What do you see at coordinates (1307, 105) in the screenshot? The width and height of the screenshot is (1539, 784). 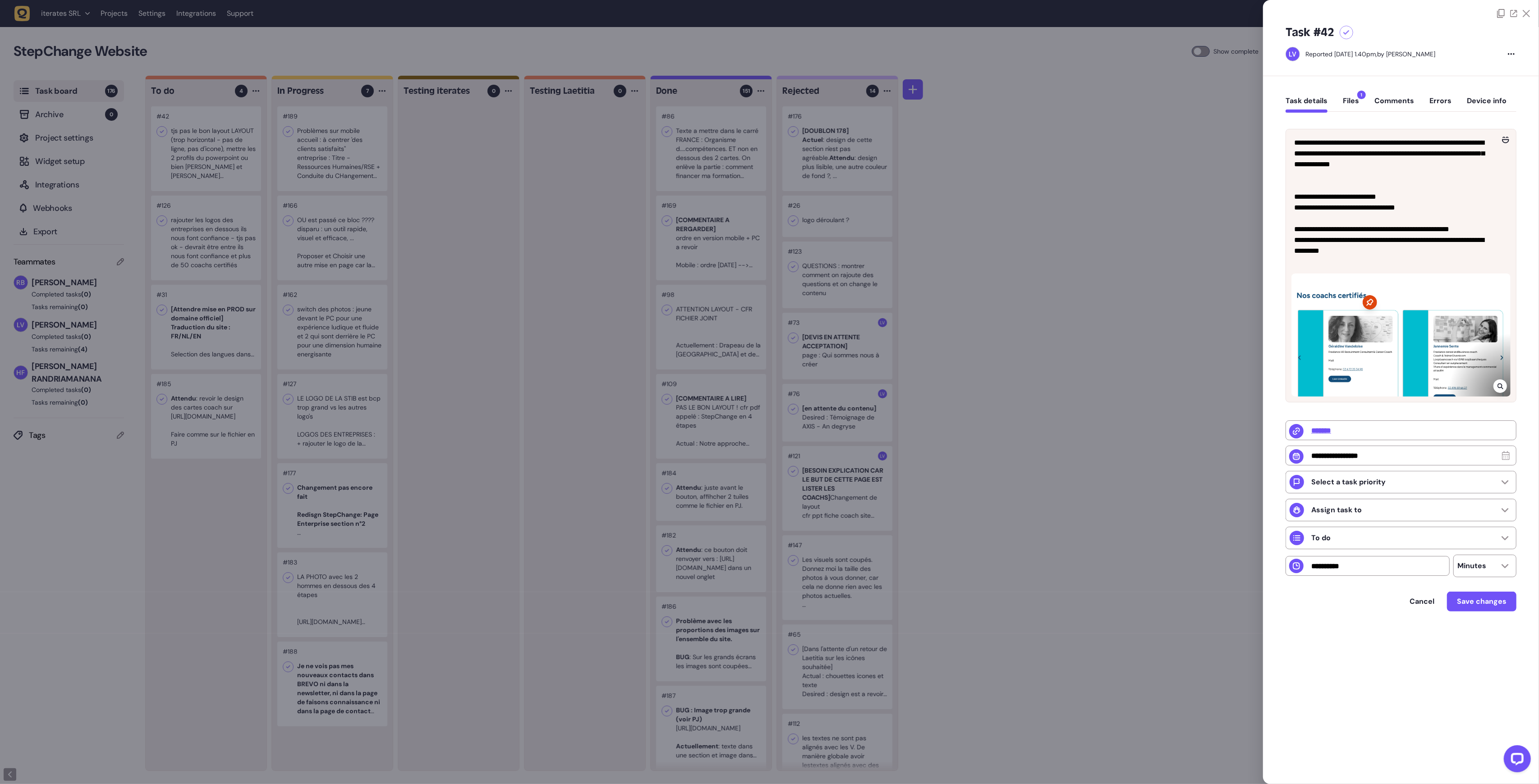 I see `button: Task details` at bounding box center [1307, 105].